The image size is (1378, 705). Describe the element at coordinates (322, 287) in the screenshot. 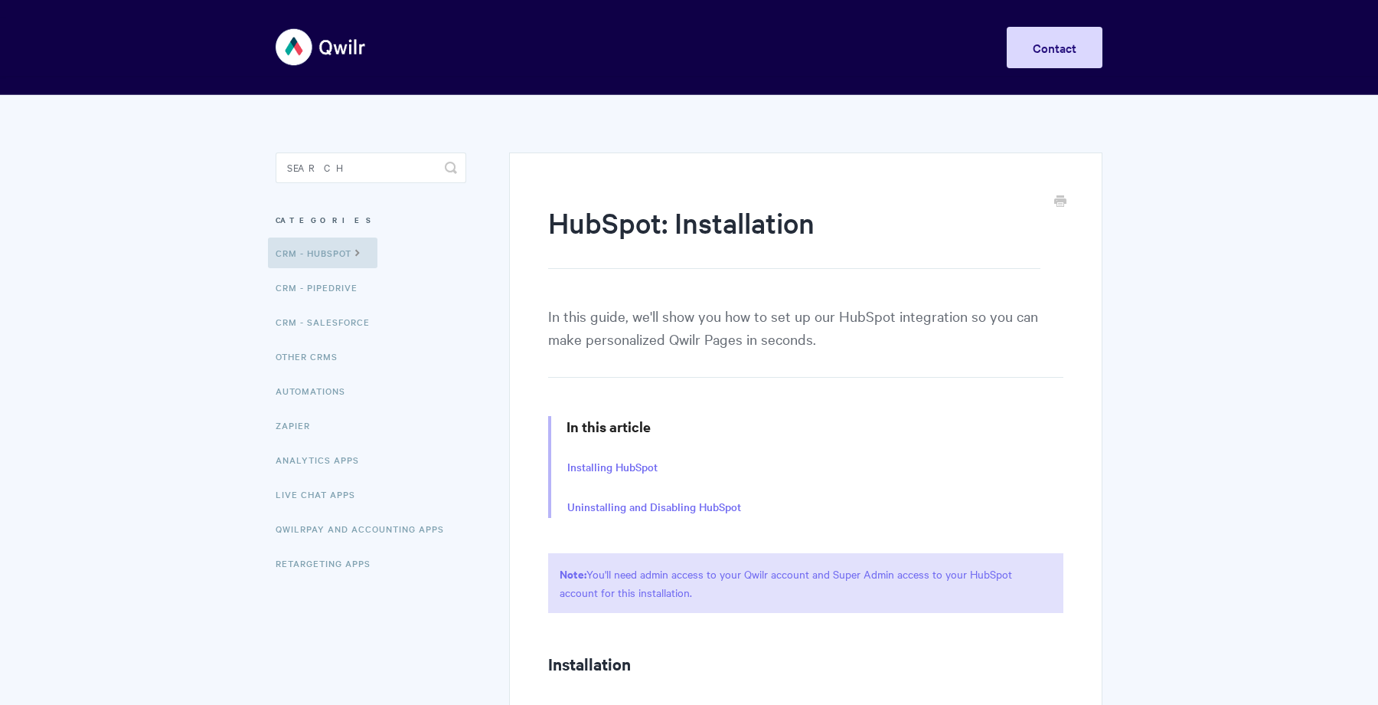

I see `a: CRM - Pipedrive` at that location.